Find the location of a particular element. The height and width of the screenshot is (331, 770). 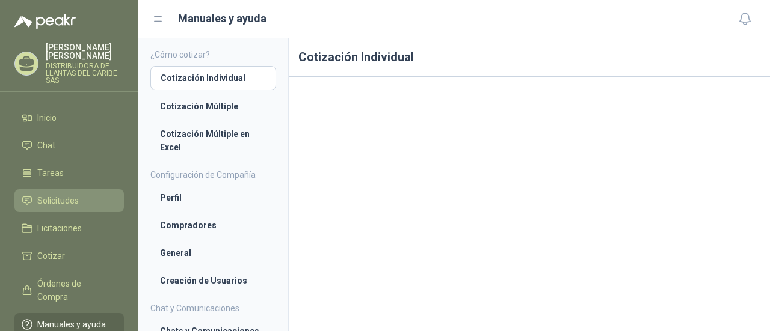

span: Cotizar is located at coordinates (51, 256).